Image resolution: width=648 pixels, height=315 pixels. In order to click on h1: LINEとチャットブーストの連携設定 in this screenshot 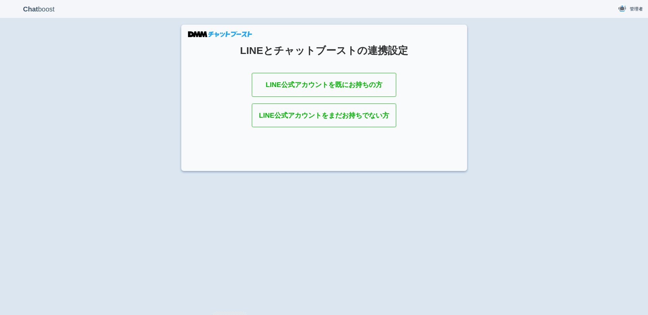, I will do `click(324, 50)`.